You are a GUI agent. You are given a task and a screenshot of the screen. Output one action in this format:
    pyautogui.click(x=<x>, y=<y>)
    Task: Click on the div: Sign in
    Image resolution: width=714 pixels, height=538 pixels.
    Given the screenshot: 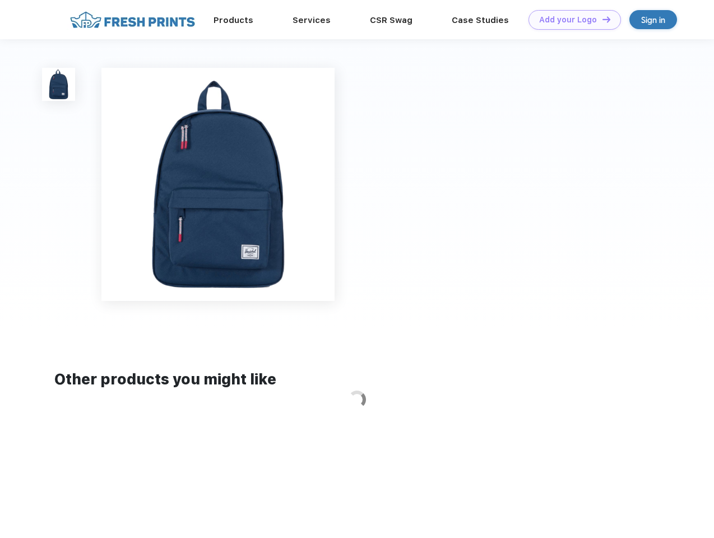 What is the action you would take?
    pyautogui.click(x=653, y=20)
    